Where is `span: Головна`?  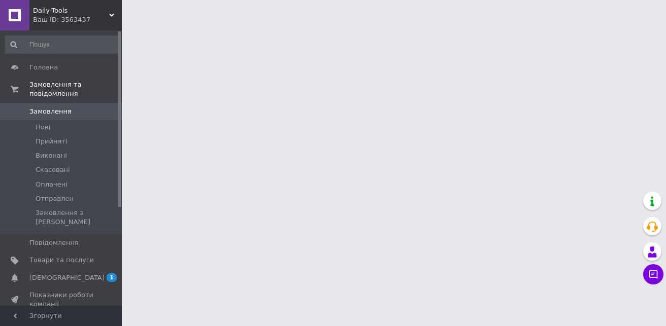
span: Головна is located at coordinates (44, 67).